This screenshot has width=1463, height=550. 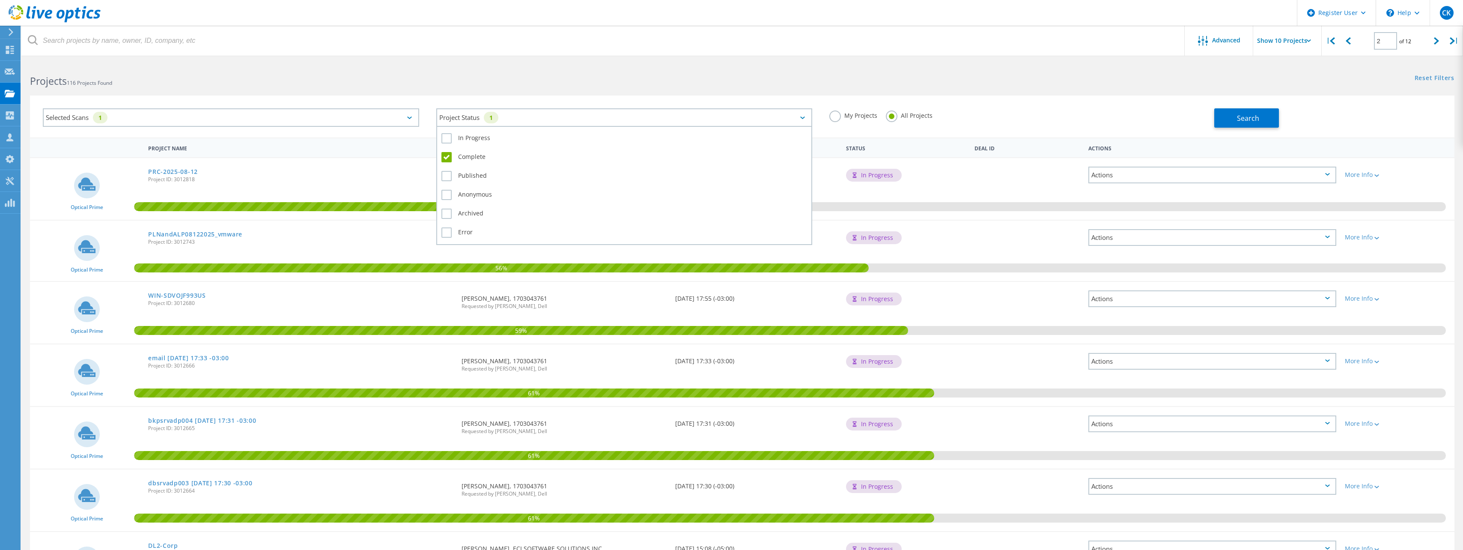 I want to click on span: Project ID: 3012666, so click(x=301, y=366).